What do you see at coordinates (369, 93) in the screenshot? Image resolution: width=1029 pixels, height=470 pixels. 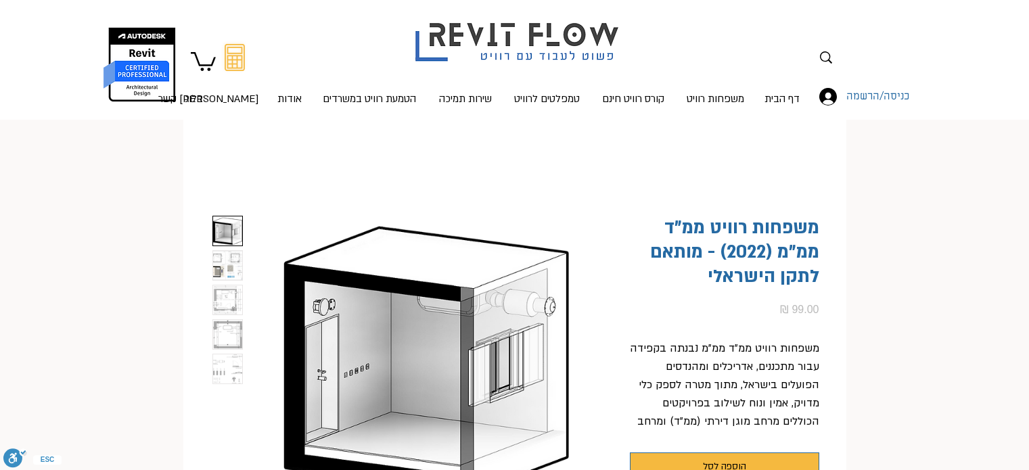 I see `a: הטמעת רוויט במשרדים` at bounding box center [369, 93].